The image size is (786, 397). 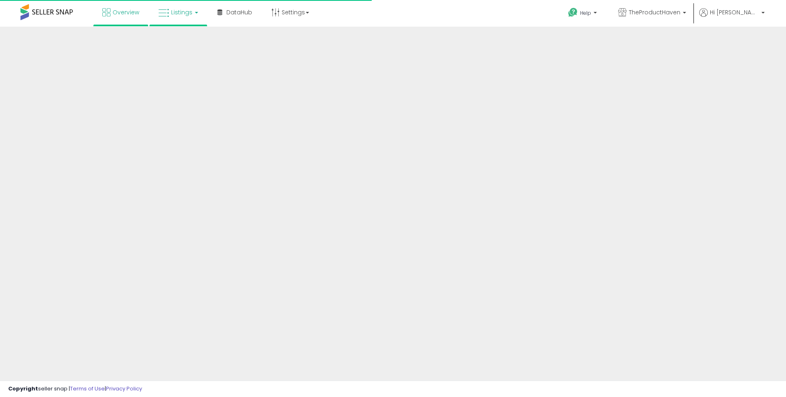 What do you see at coordinates (239, 12) in the screenshot?
I see `span: DataHub` at bounding box center [239, 12].